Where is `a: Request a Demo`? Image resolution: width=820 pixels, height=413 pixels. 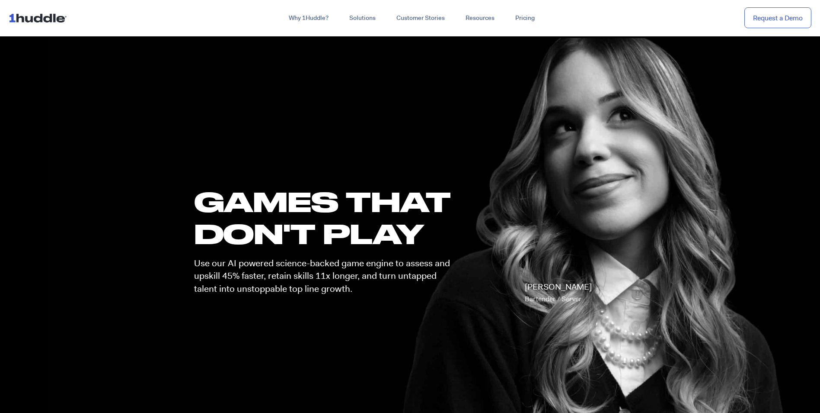 a: Request a Demo is located at coordinates (778, 18).